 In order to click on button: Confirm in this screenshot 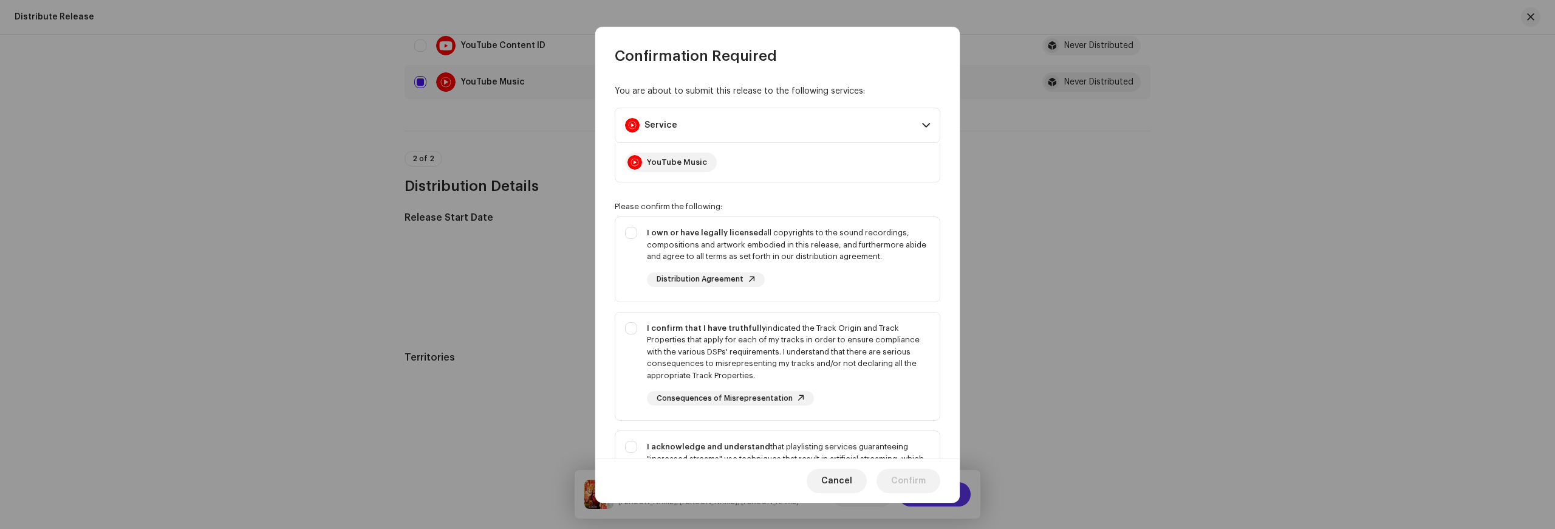, I will do `click(908, 481)`.